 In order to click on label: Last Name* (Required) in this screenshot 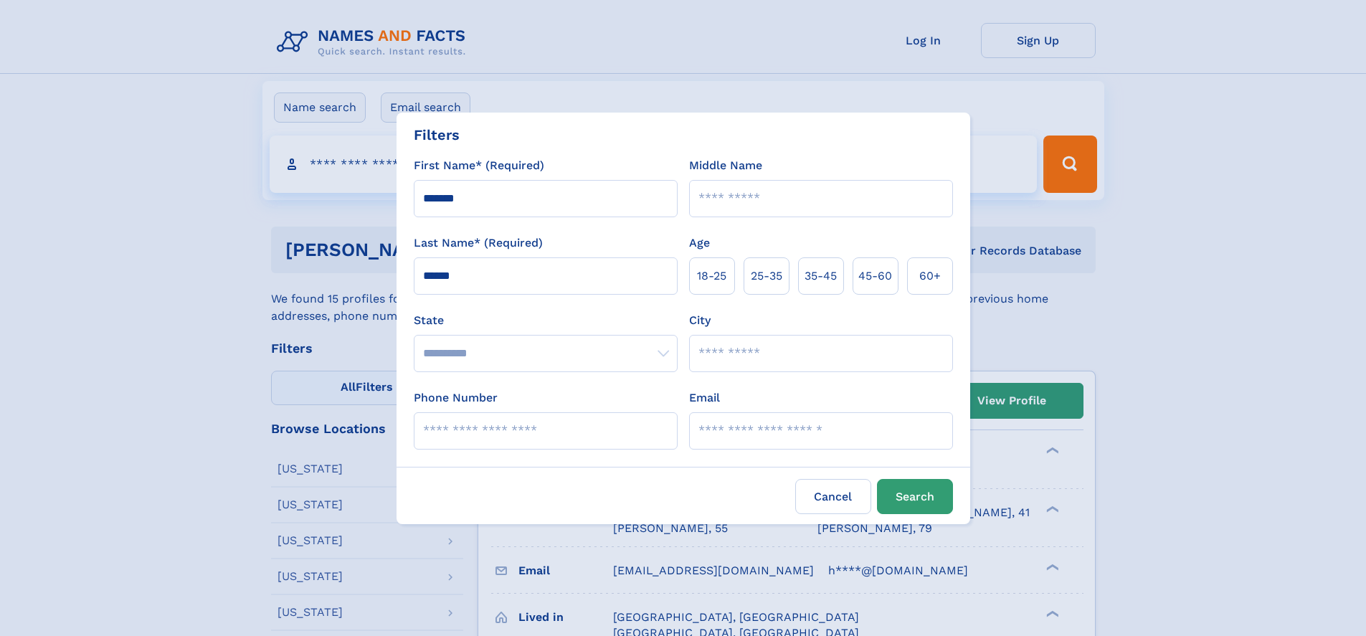, I will do `click(478, 243)`.